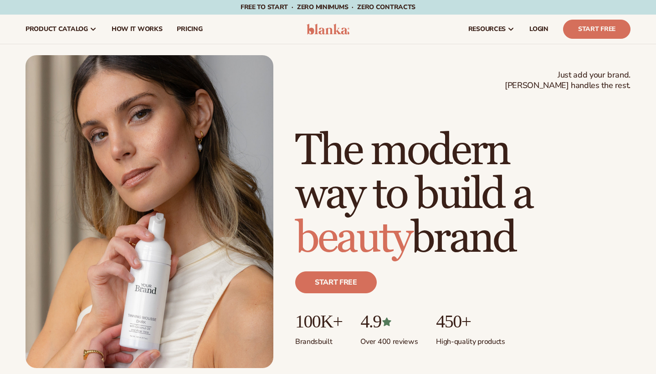 The image size is (656, 374). What do you see at coordinates (328, 29) in the screenshot?
I see `a: logo` at bounding box center [328, 29].